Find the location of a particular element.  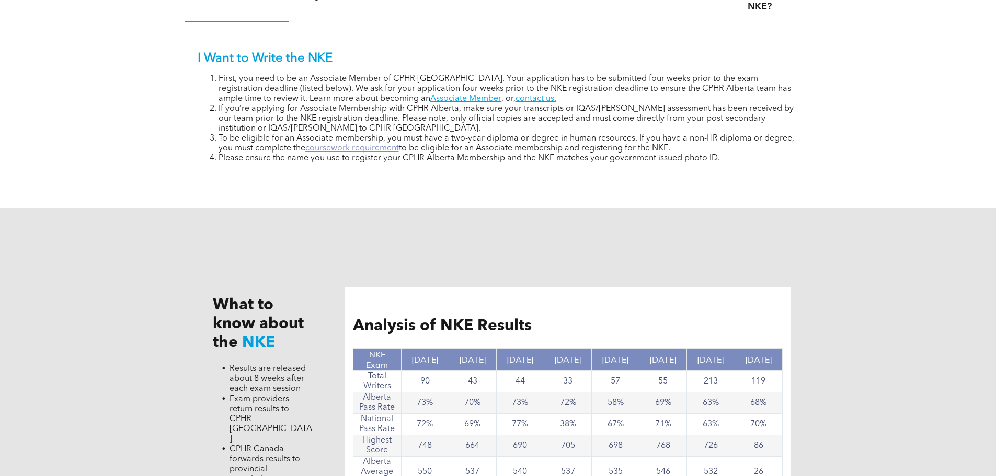

td: 71% is located at coordinates (663, 425).